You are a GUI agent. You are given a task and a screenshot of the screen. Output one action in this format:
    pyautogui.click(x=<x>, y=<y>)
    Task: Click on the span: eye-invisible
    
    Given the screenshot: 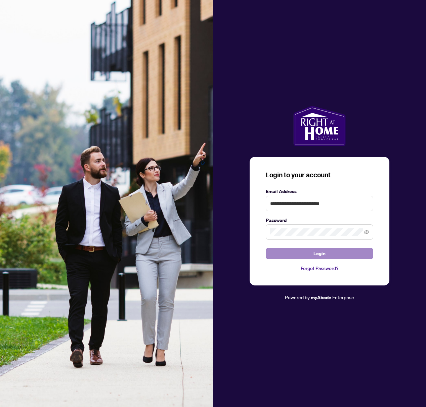 What is the action you would take?
    pyautogui.click(x=366, y=232)
    